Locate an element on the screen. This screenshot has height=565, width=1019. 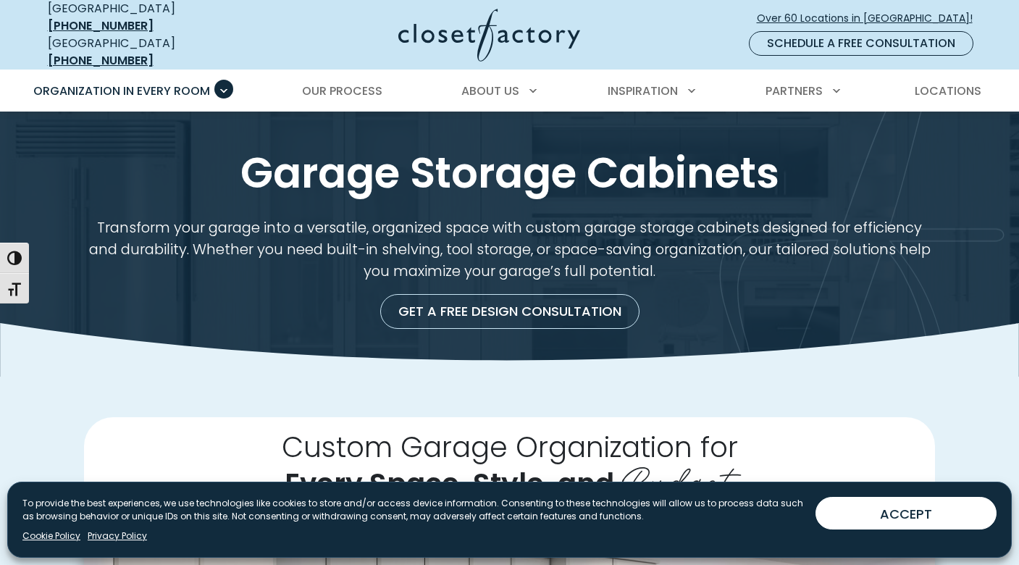
a: Get a Free Design Consultation is located at coordinates (510, 312).